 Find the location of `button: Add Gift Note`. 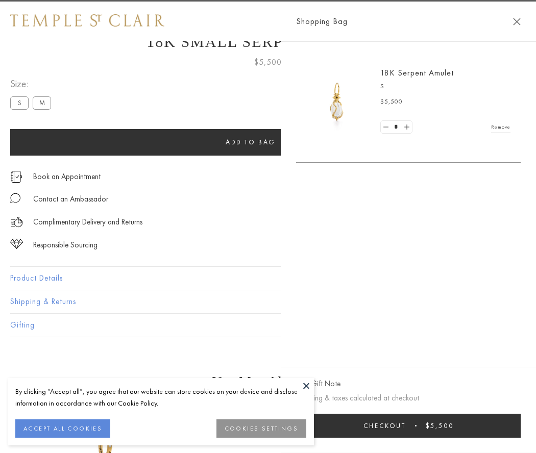

button: Add Gift Note is located at coordinates (318, 384).